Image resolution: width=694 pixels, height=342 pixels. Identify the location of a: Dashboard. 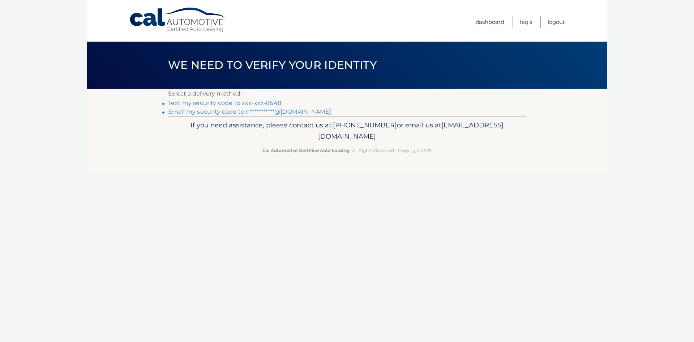
(490, 22).